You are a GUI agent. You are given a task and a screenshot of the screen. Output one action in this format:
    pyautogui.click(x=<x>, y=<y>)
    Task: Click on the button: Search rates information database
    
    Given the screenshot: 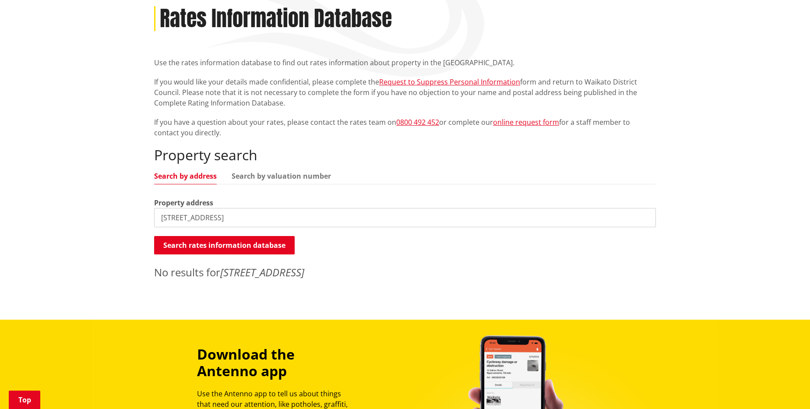 What is the action you would take?
    pyautogui.click(x=224, y=245)
    